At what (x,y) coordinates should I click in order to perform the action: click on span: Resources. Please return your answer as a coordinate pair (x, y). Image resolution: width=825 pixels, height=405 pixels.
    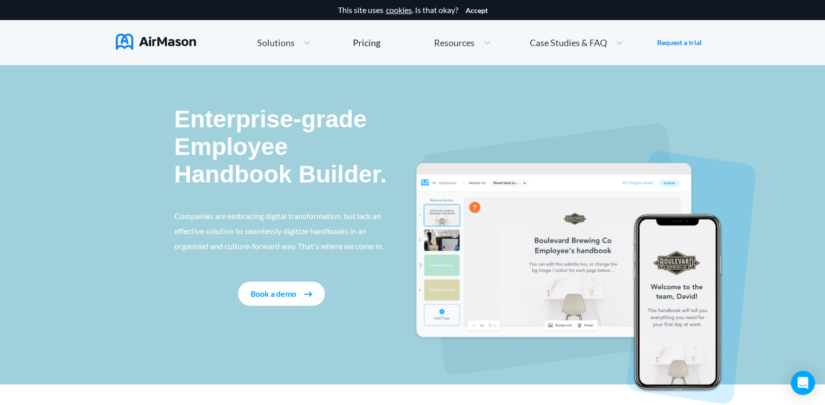
    Looking at the image, I should click on (454, 43).